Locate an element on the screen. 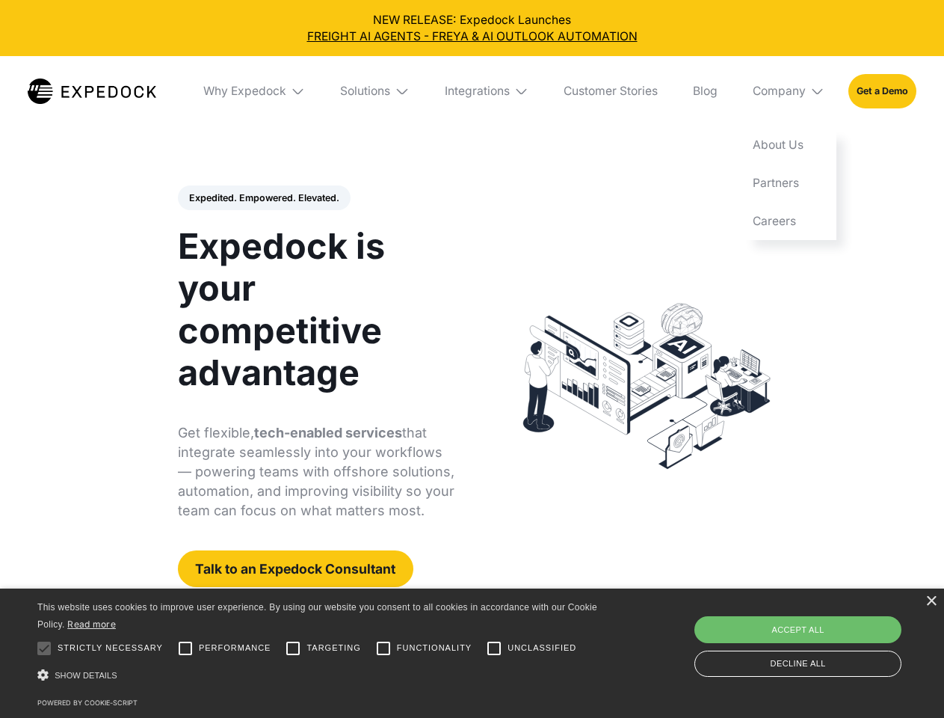 This screenshot has height=718, width=944. a: Partners is located at coordinates (789, 183).